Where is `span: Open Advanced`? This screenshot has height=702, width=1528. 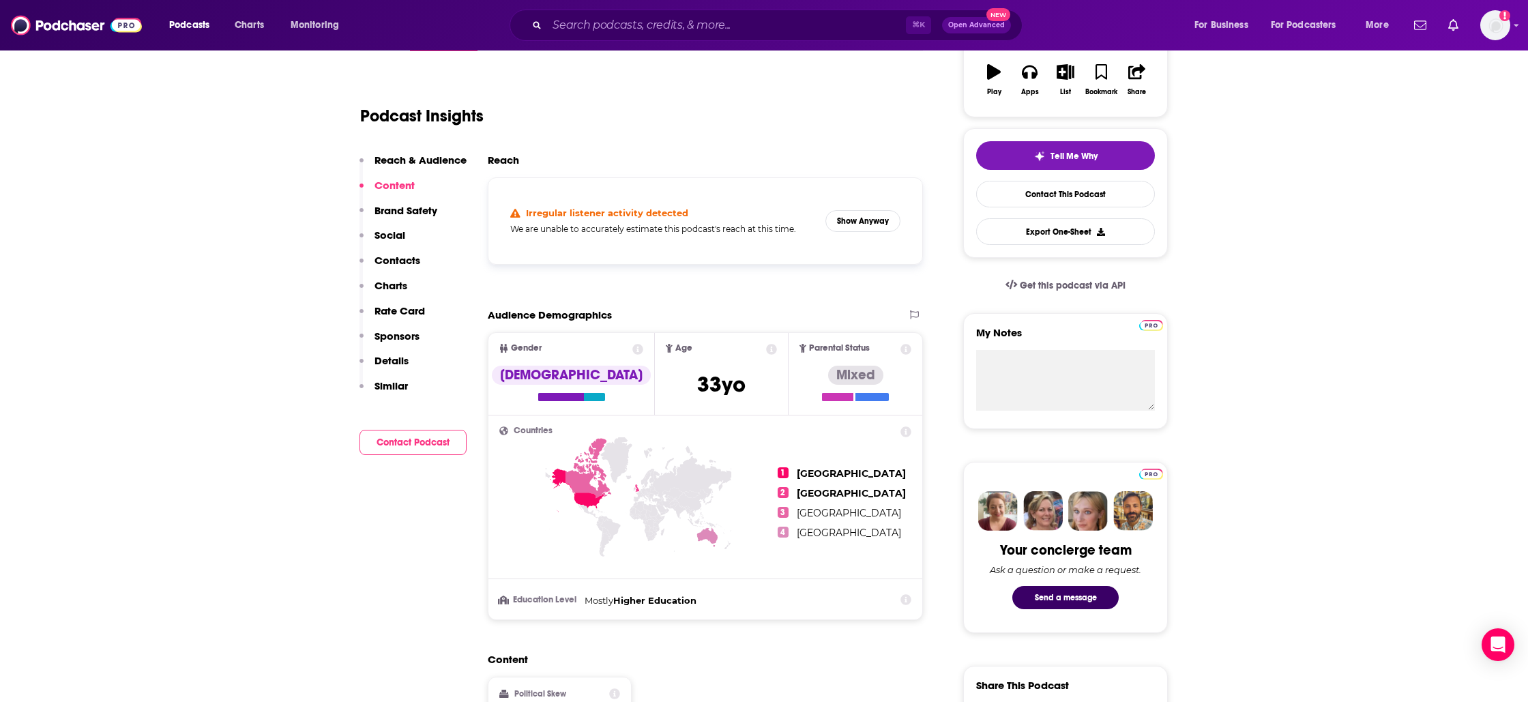 span: Open Advanced is located at coordinates (976, 25).